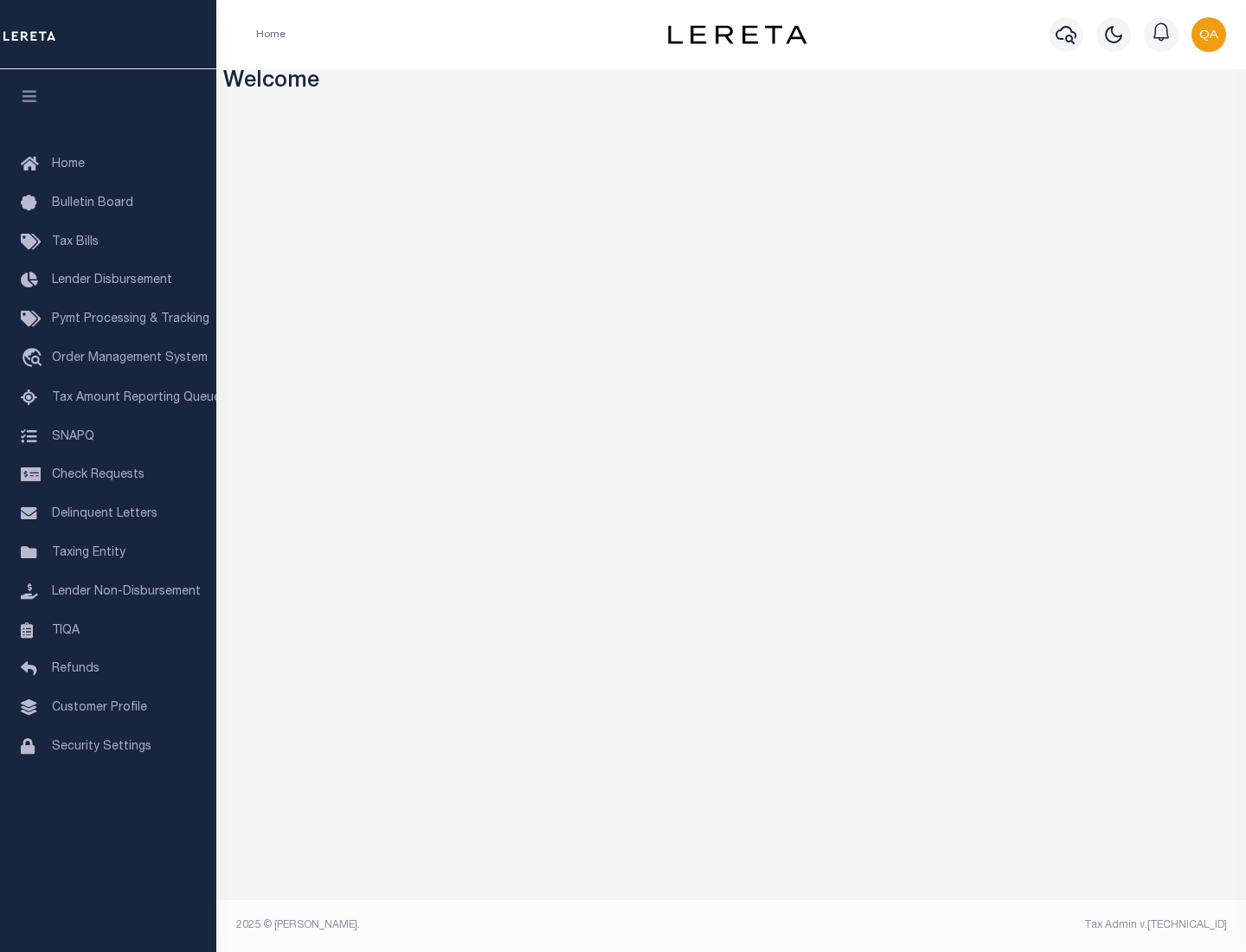 Image resolution: width=1246 pixels, height=952 pixels. What do you see at coordinates (136, 398) in the screenshot?
I see `span: Tax Amount Reporting Queue` at bounding box center [136, 398].